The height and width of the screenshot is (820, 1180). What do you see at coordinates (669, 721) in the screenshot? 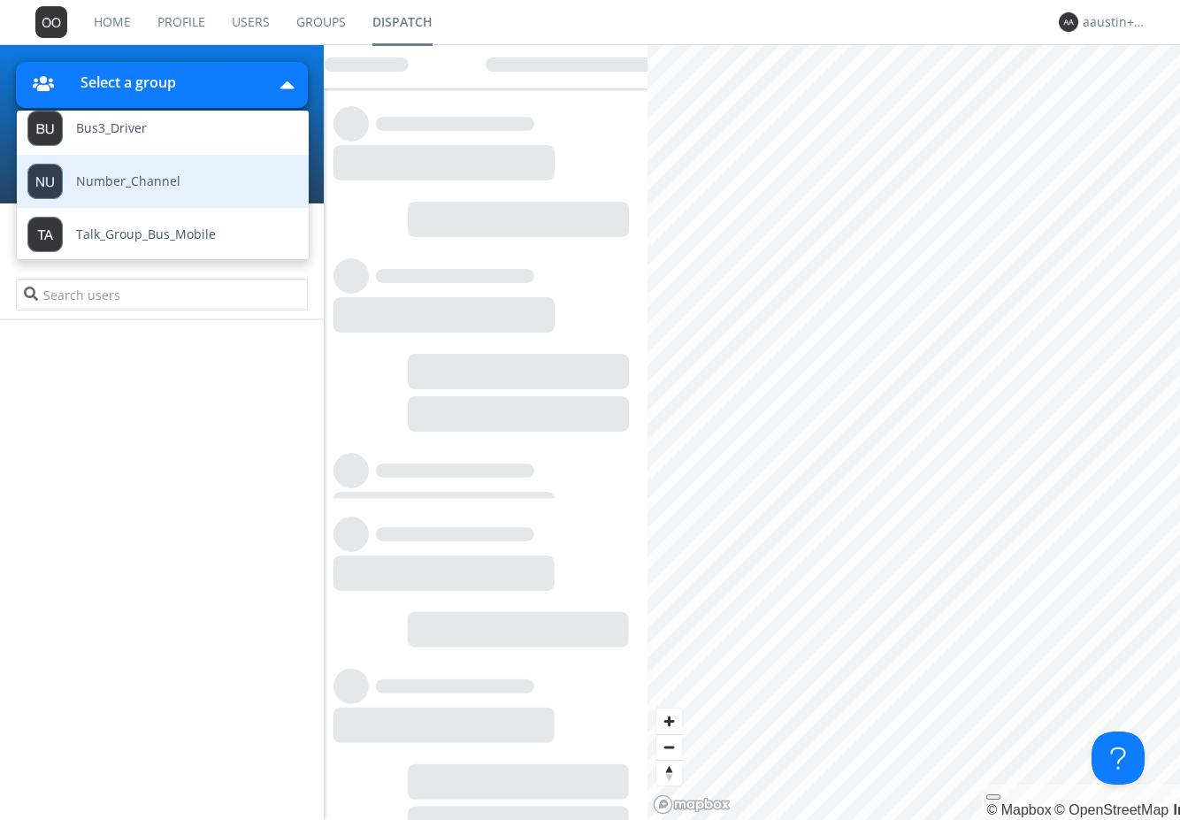
I see `button: Zoom in` at bounding box center [669, 721].